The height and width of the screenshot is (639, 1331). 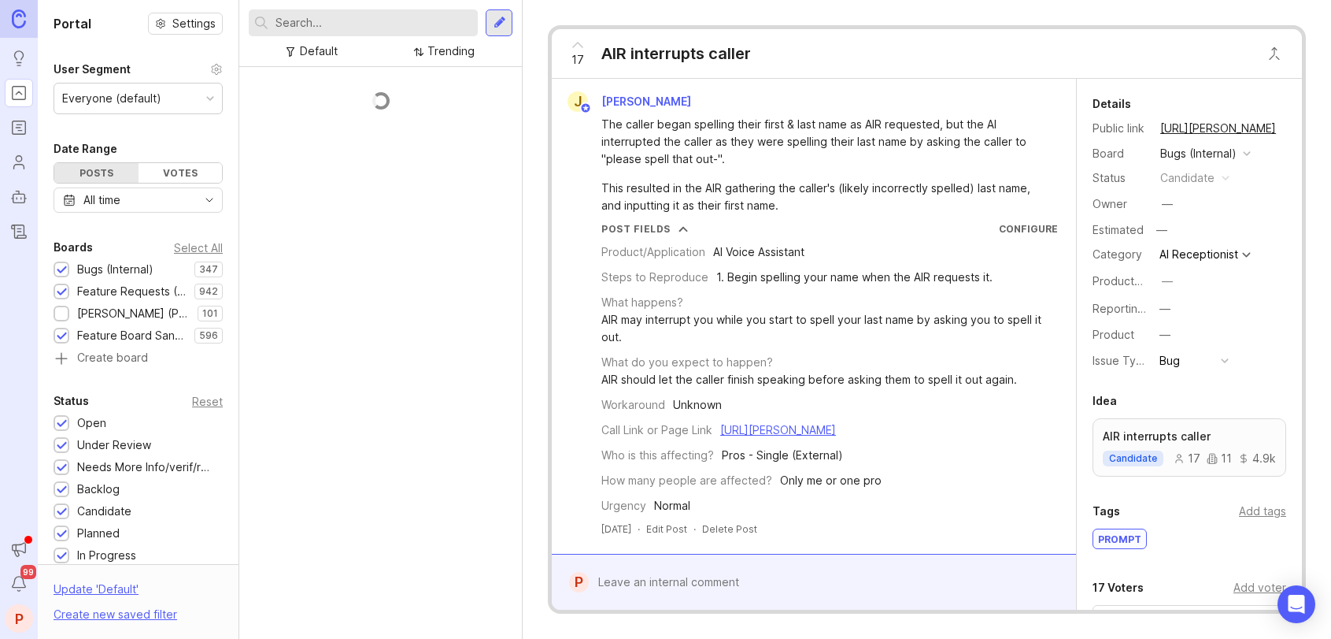 What do you see at coordinates (624, 505) in the screenshot?
I see `div: Urgency` at bounding box center [624, 505].